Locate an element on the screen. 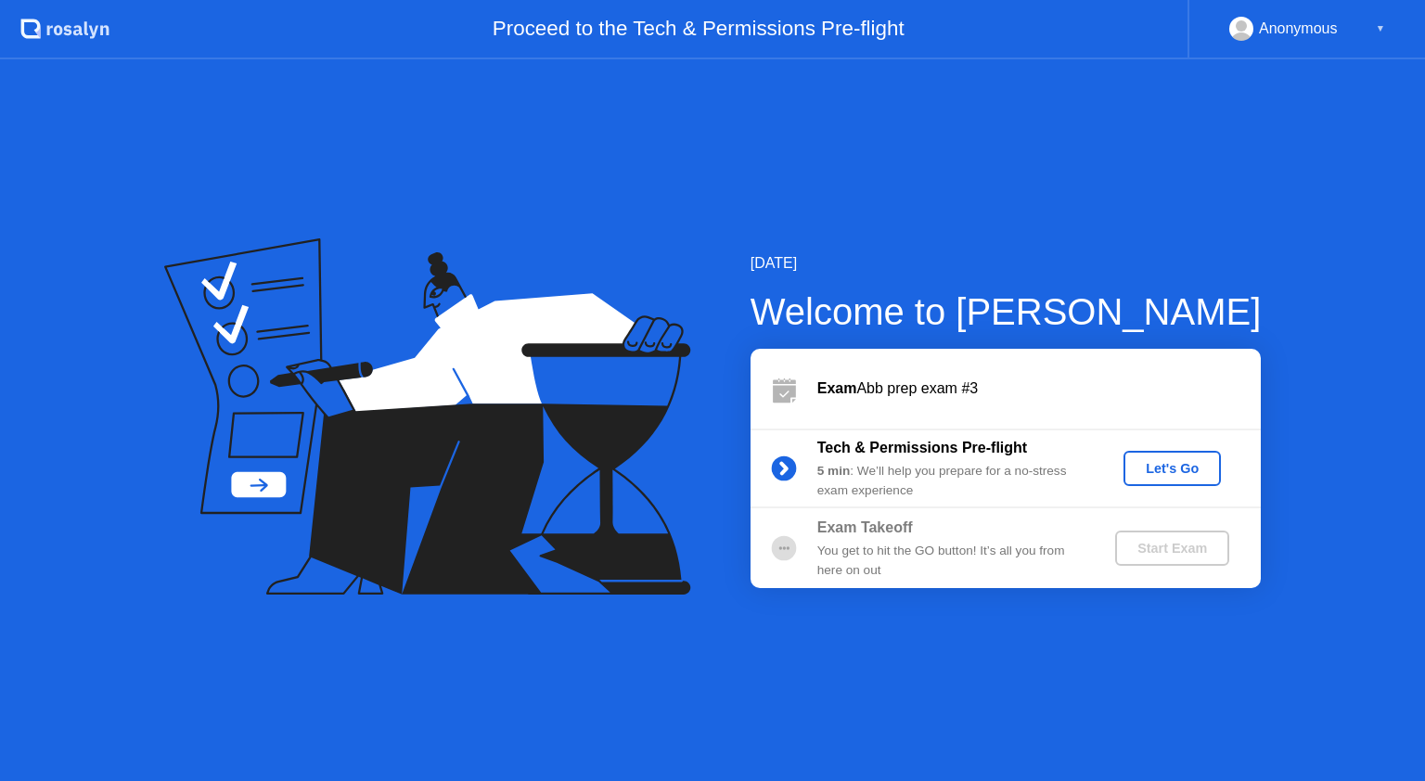 This screenshot has width=1425, height=781. div: You get to hit the GO button! It’s all you from here on out is located at coordinates (951, 560).